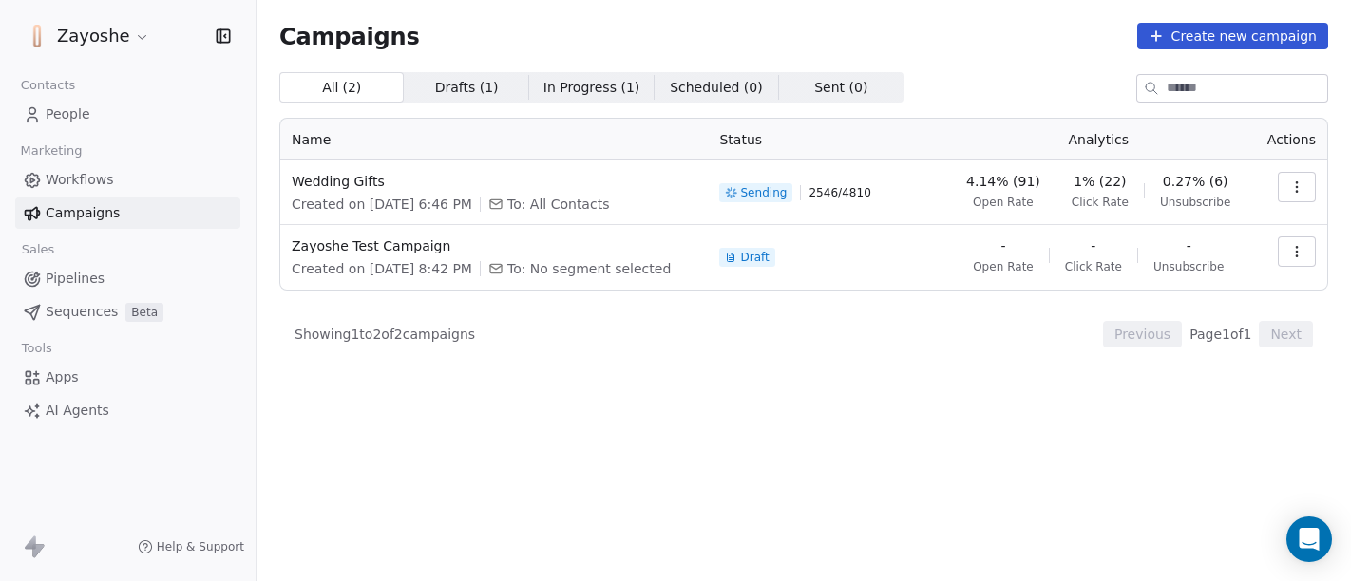 The image size is (1351, 581). I want to click on button: Create new campaign, so click(1232, 36).